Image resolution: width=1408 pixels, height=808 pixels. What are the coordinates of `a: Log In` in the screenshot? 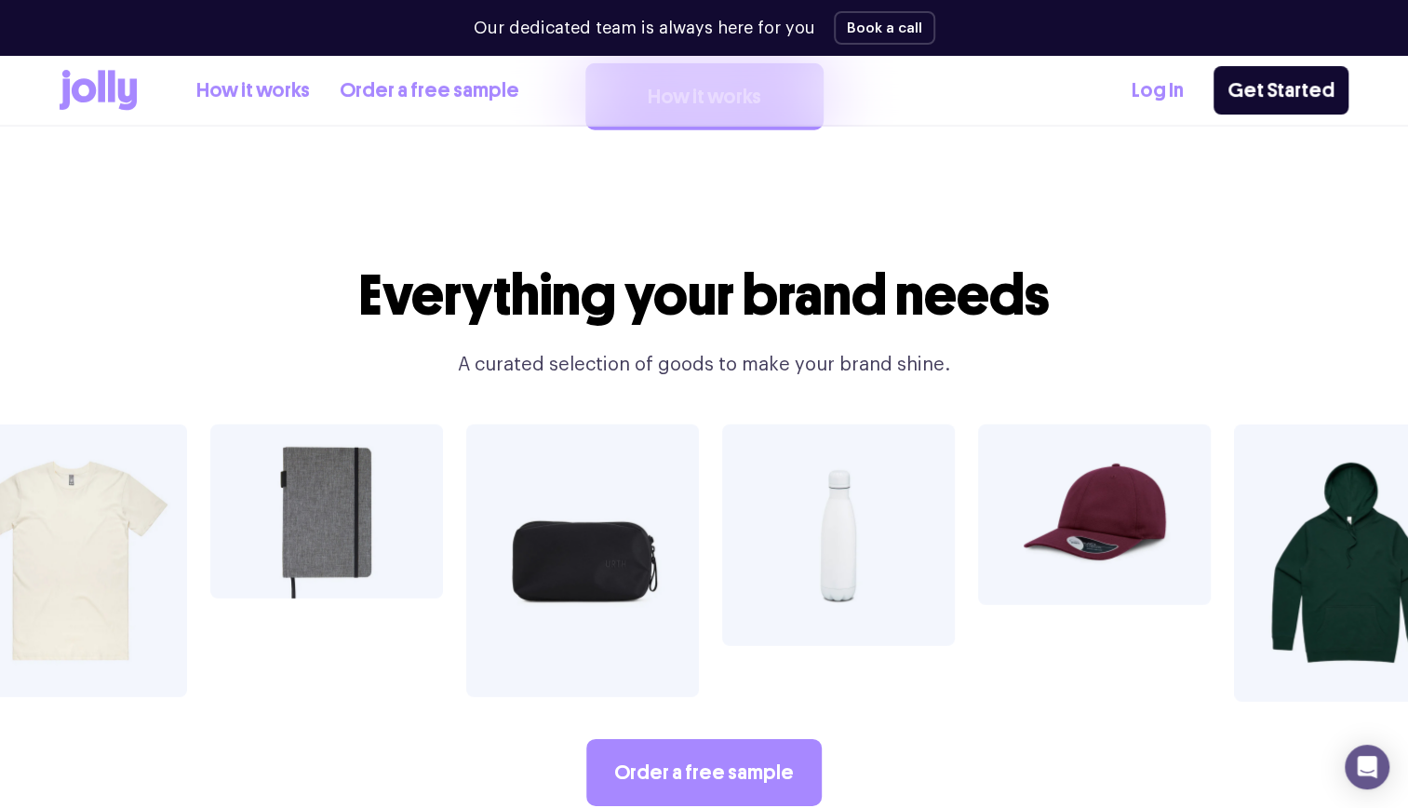 It's located at (1158, 90).